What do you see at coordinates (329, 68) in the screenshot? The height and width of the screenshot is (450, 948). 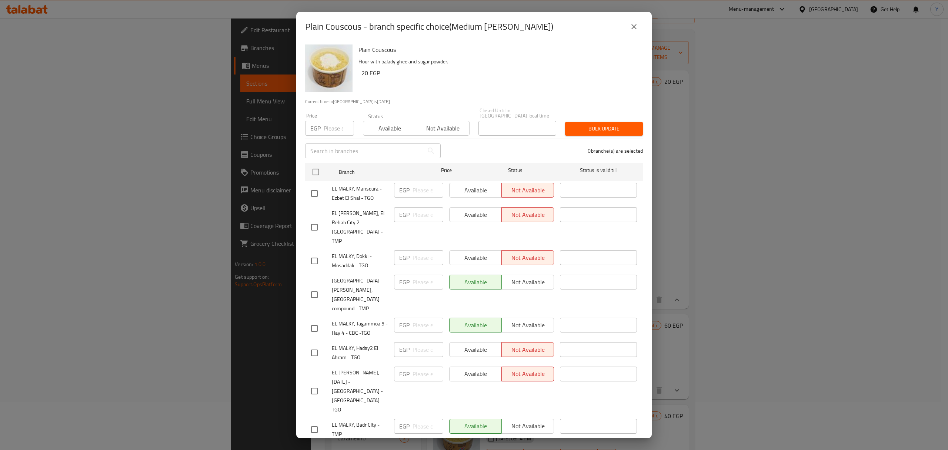 I see `img: Plain Couscous` at bounding box center [329, 68].